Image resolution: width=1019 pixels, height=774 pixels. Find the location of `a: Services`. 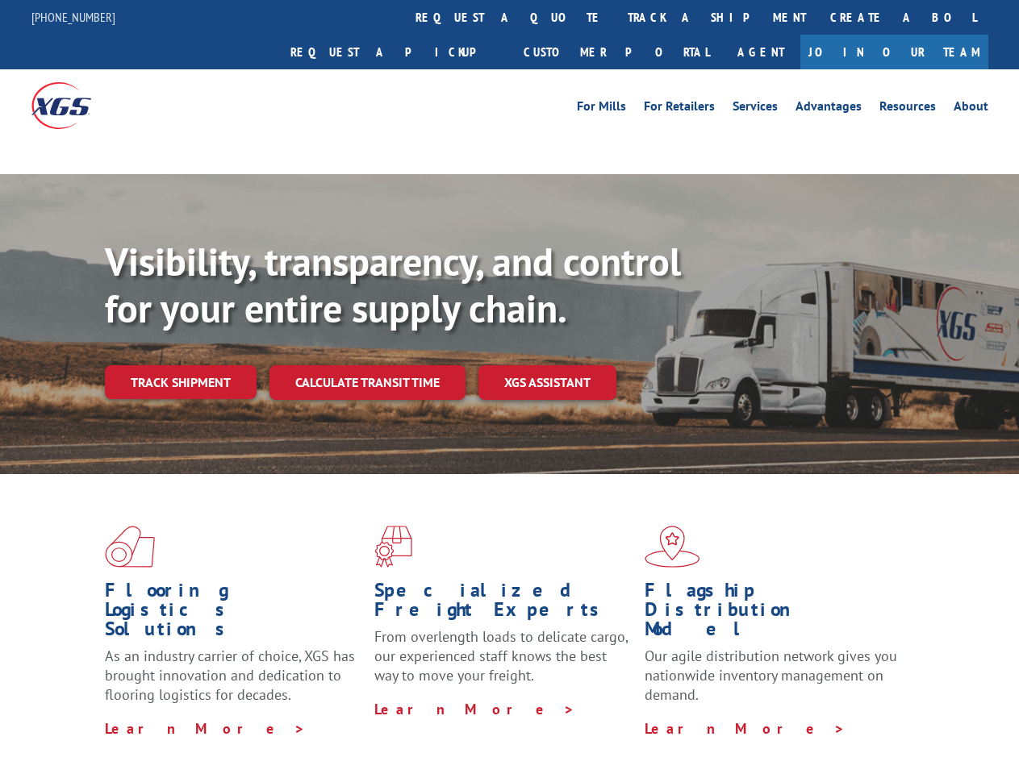

a: Services is located at coordinates (755, 109).